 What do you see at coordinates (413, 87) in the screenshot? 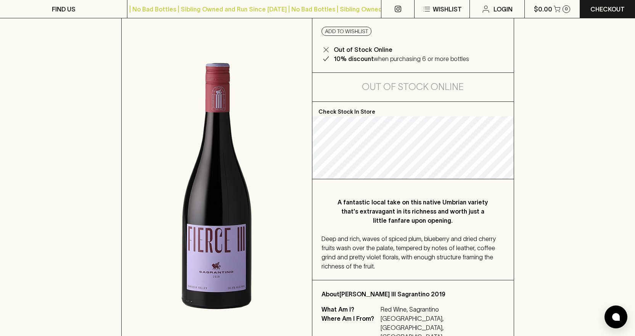
I see `h5: Out of Stock Online` at bounding box center [413, 87].